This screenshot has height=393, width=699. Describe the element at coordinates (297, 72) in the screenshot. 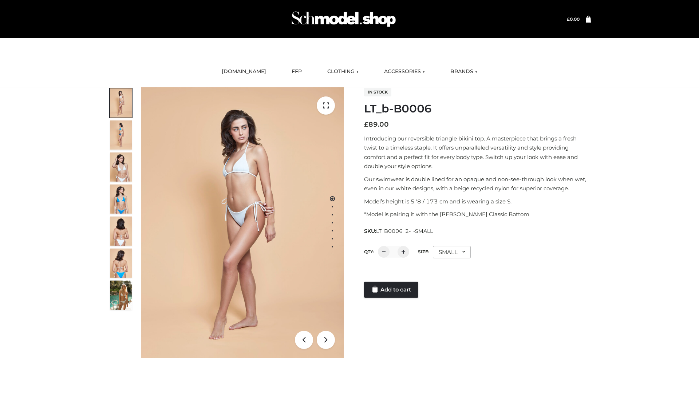

I see `a: FFP` at that location.